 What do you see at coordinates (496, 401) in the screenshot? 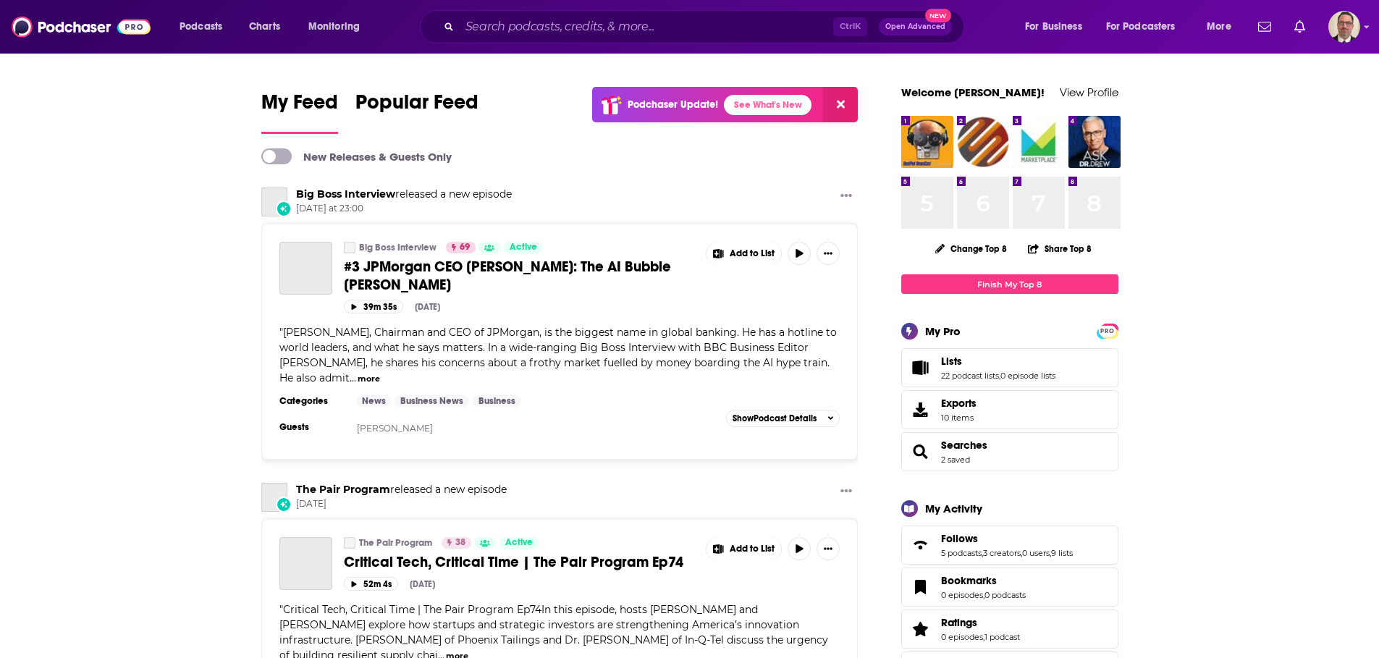
I see `a: Business` at bounding box center [496, 401].